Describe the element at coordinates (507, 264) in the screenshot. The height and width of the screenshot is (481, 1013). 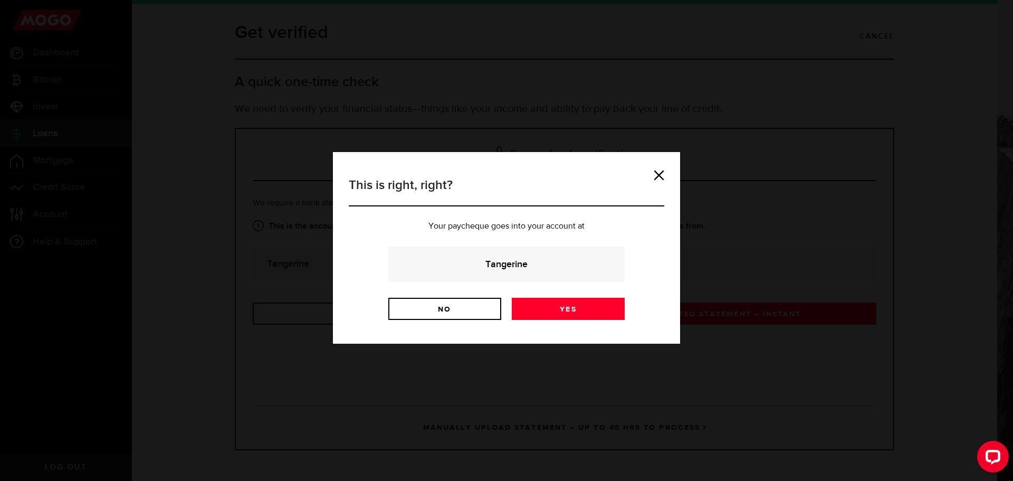
I see `strong: Tangerine` at that location.